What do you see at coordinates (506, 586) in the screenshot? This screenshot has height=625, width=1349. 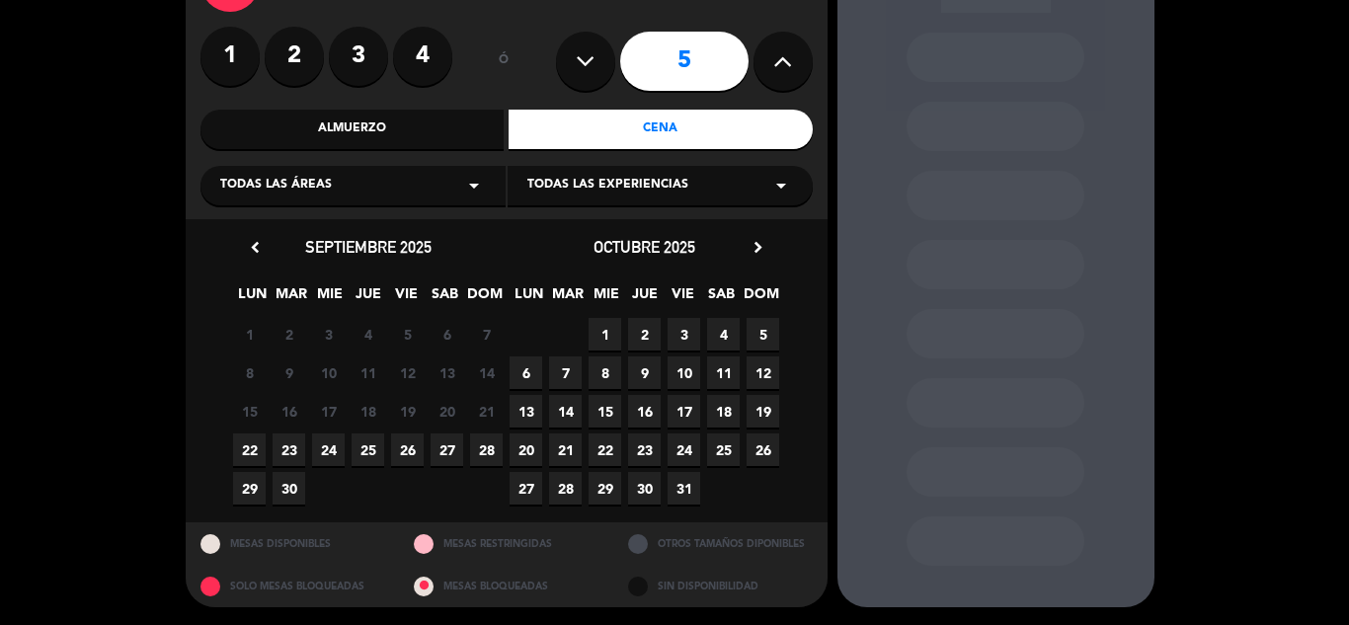 I see `div: MESAS BLOQUEADAS` at bounding box center [506, 586].